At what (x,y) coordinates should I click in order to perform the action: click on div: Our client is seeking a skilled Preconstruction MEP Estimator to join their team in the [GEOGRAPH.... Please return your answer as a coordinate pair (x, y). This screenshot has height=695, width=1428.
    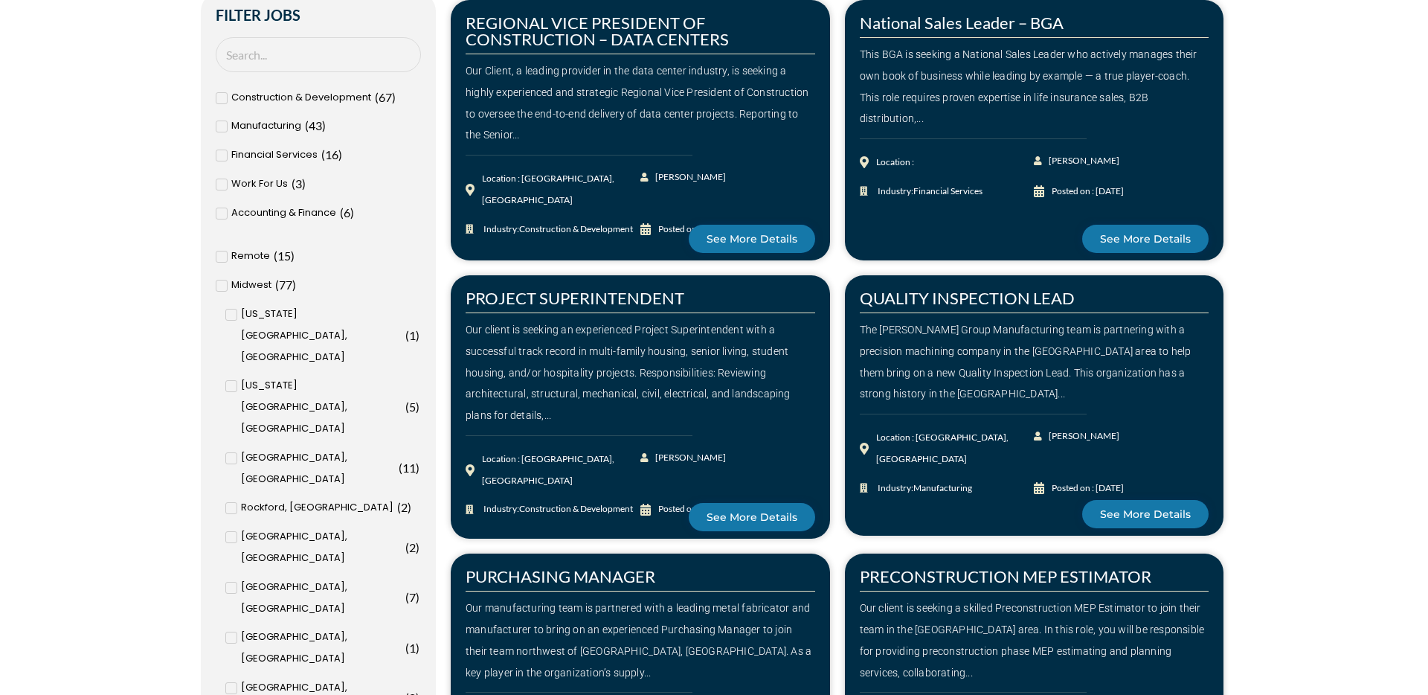
    Looking at the image, I should click on (1034, 640).